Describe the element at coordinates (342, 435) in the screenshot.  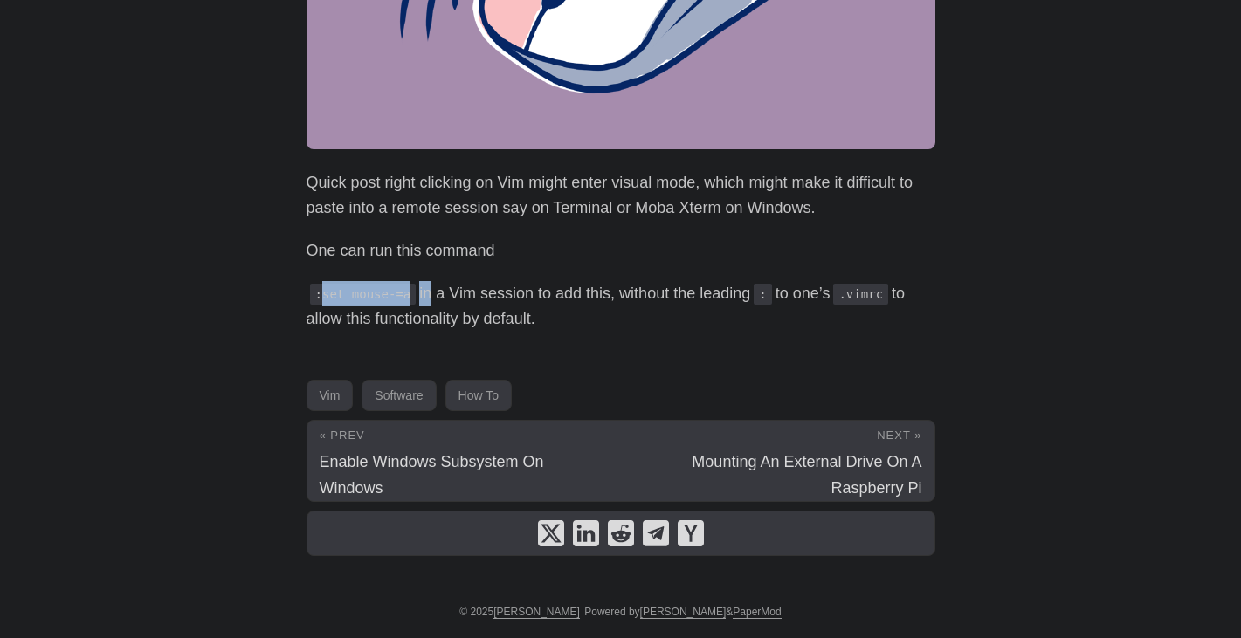
I see `span: « Prev` at that location.